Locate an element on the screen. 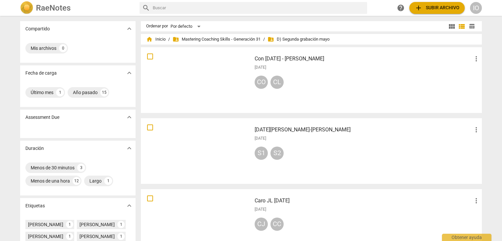 Image resolution: width=502 pixels, height=241 pixels. span: Inicio is located at coordinates (156, 39).